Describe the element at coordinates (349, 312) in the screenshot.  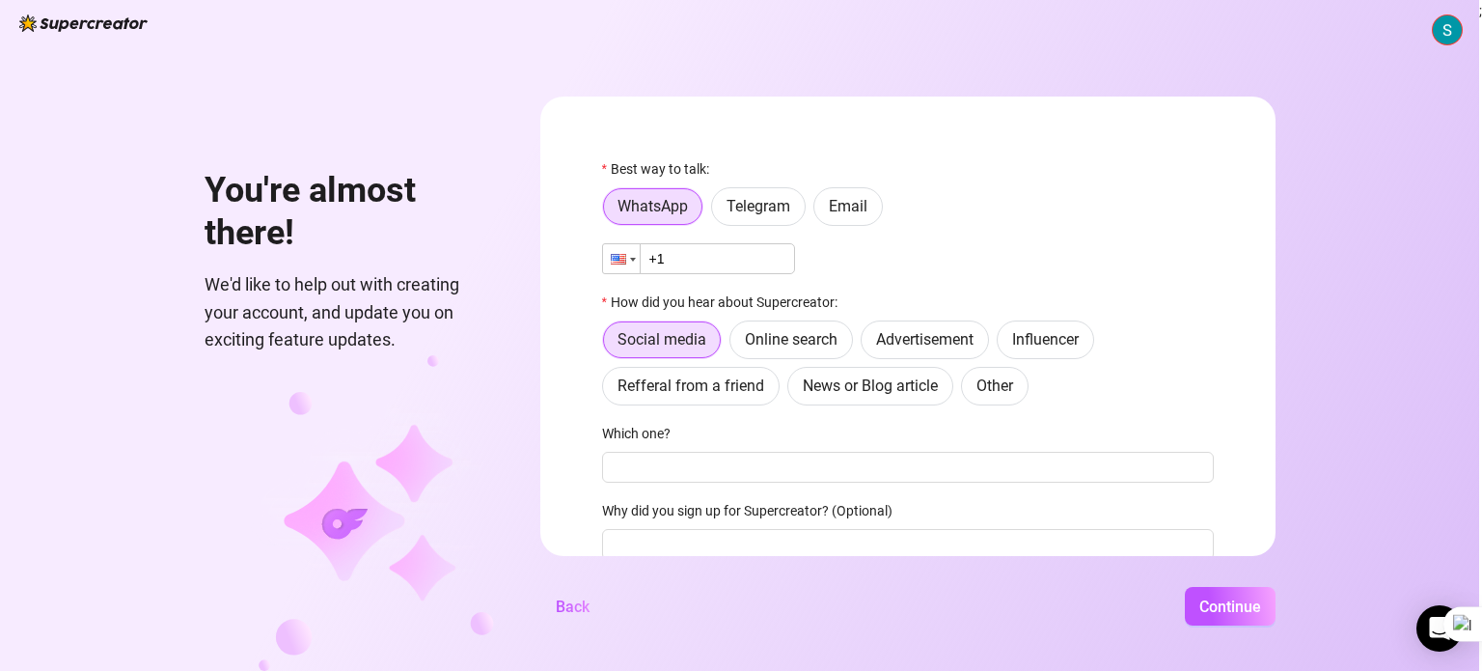
I see `span: We'd like to help out with creating your account, and update you on exciting feature updates.` at that location.